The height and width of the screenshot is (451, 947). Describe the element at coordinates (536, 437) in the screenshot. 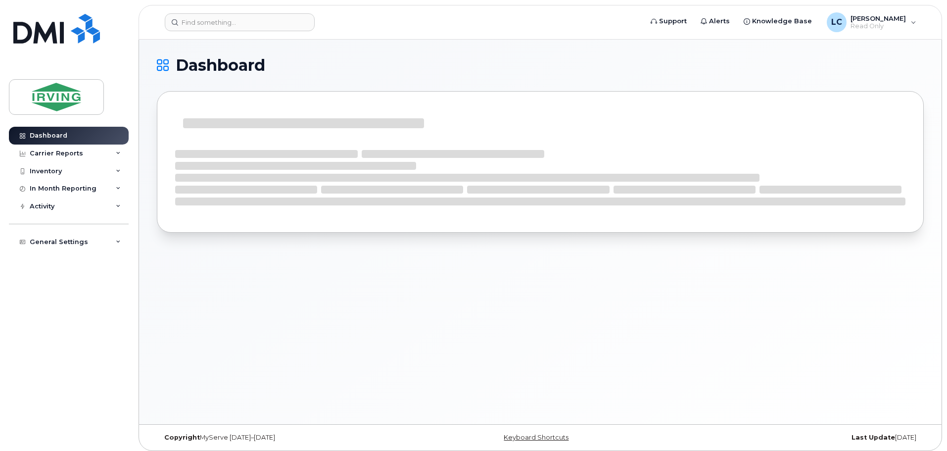

I see `a: Keyboard Shortcuts` at that location.